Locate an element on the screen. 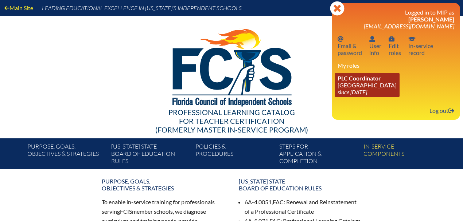 This screenshot has height=221, width=463. span: PLC Coordinator is located at coordinates (359, 78).